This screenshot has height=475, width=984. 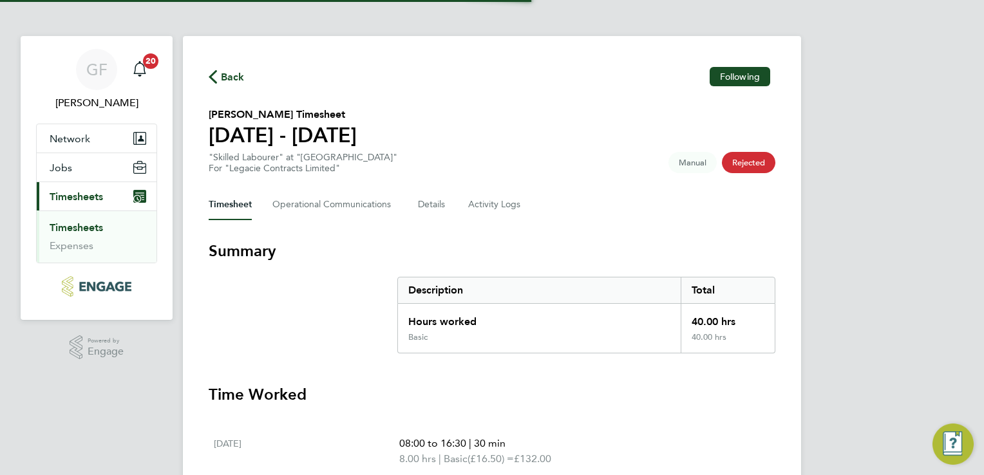 What do you see at coordinates (692, 162) in the screenshot?
I see `span: This timesheet was manually created.` at bounding box center [692, 162].